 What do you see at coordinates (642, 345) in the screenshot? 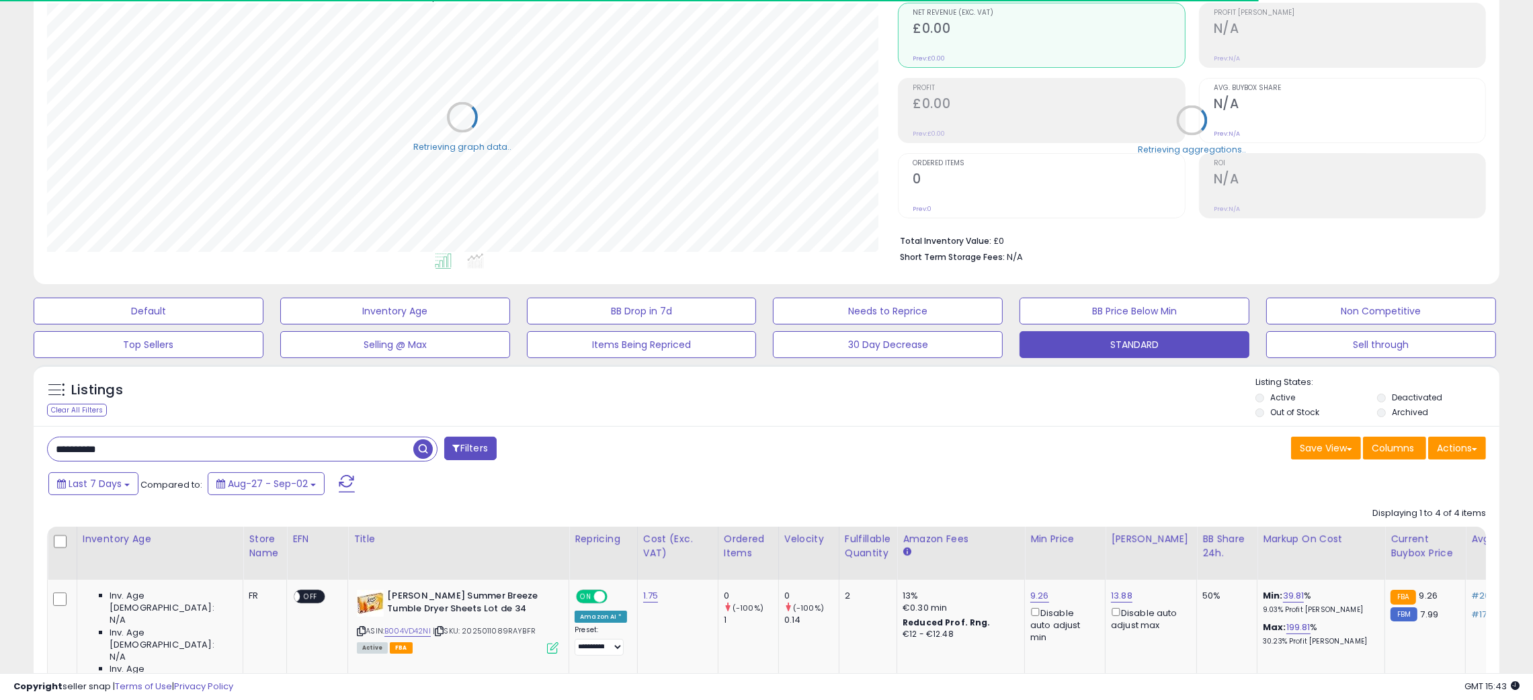
I see `button: Items Being Repriced` at bounding box center [642, 345].